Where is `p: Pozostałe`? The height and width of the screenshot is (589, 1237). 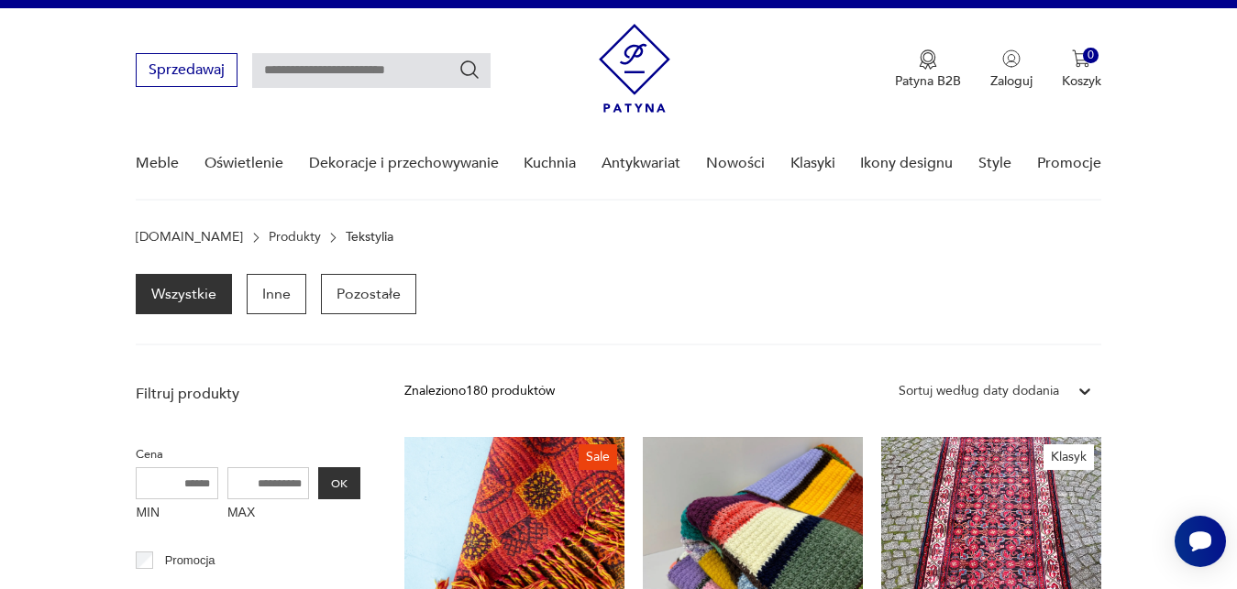 p: Pozostałe is located at coordinates (369, 294).